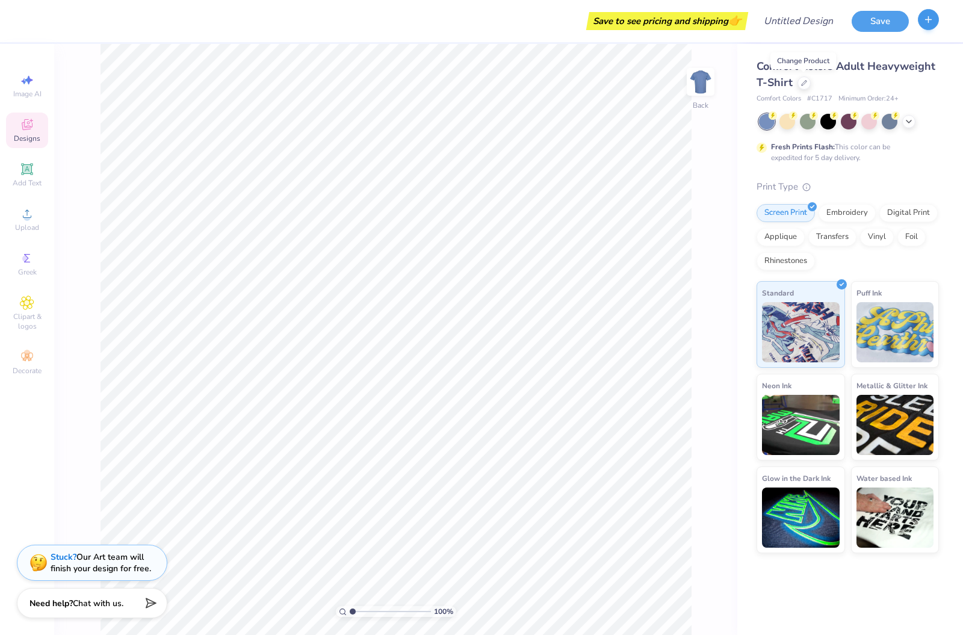  What do you see at coordinates (444, 612) in the screenshot?
I see `span: 100 %` at bounding box center [444, 612].